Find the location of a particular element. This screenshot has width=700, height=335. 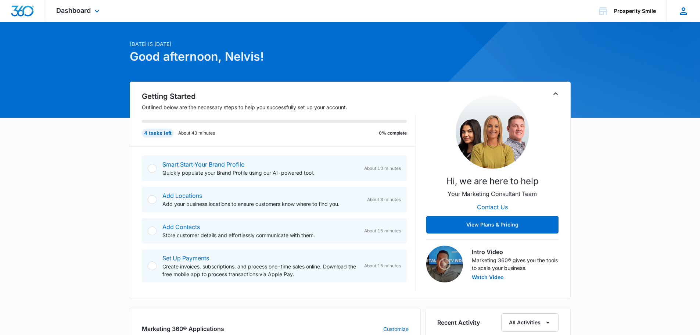

p: Create invoices, subscriptions, and process one-time sales online. Download the free mobile app t... is located at coordinates (260, 270).